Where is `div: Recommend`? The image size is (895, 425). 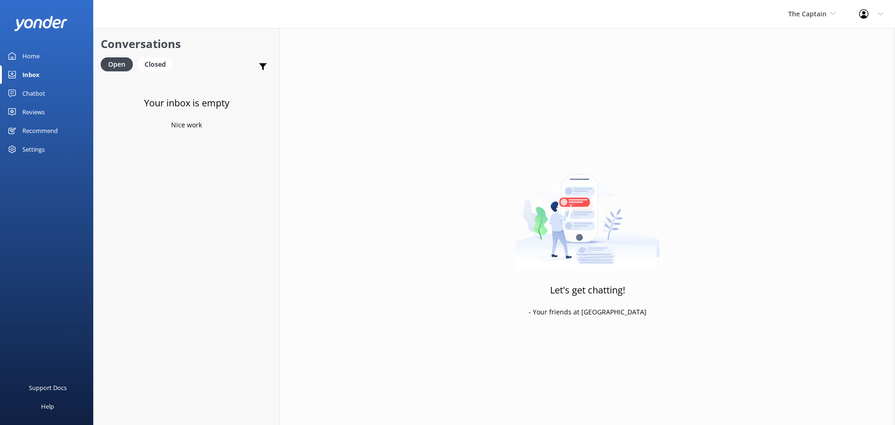 div: Recommend is located at coordinates (40, 130).